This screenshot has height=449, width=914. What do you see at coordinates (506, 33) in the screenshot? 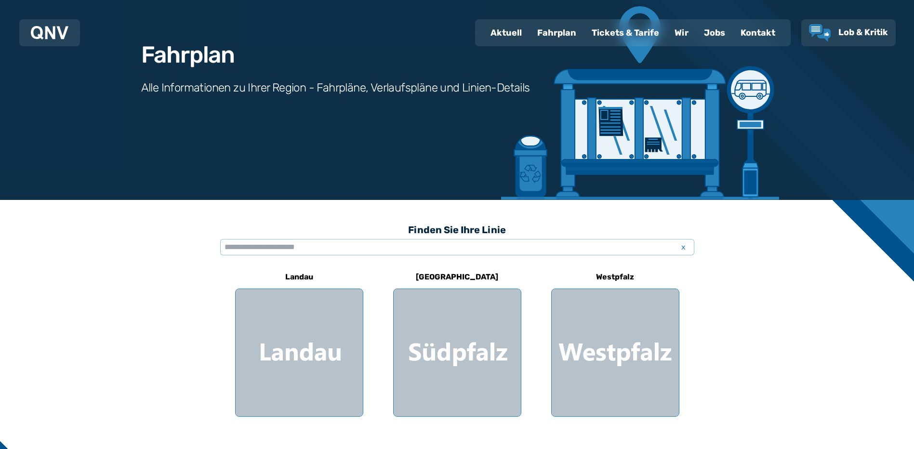
I see `div: Aktuell` at bounding box center [506, 33].